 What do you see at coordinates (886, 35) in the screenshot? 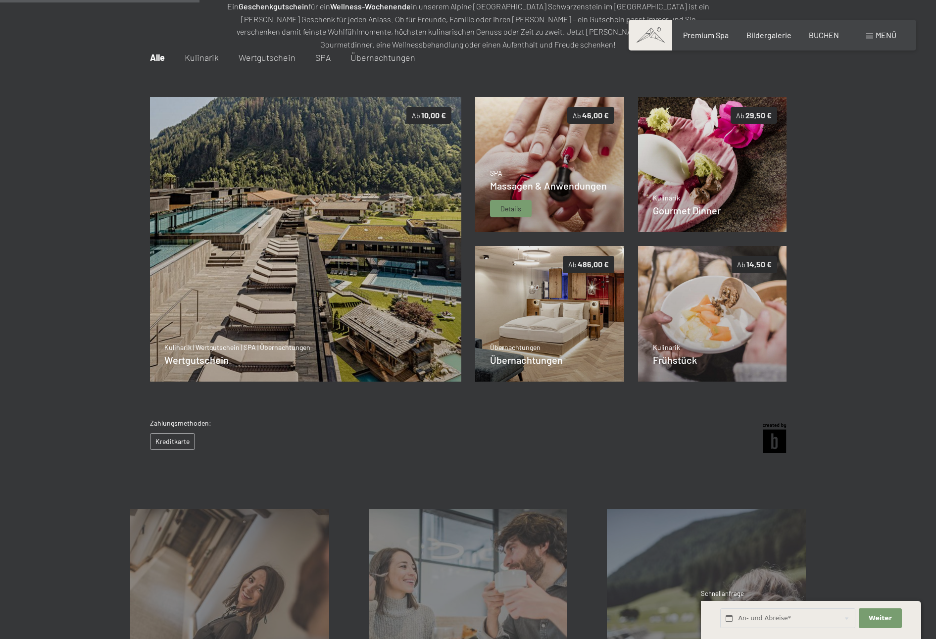
I see `span: Menü` at bounding box center [886, 35].